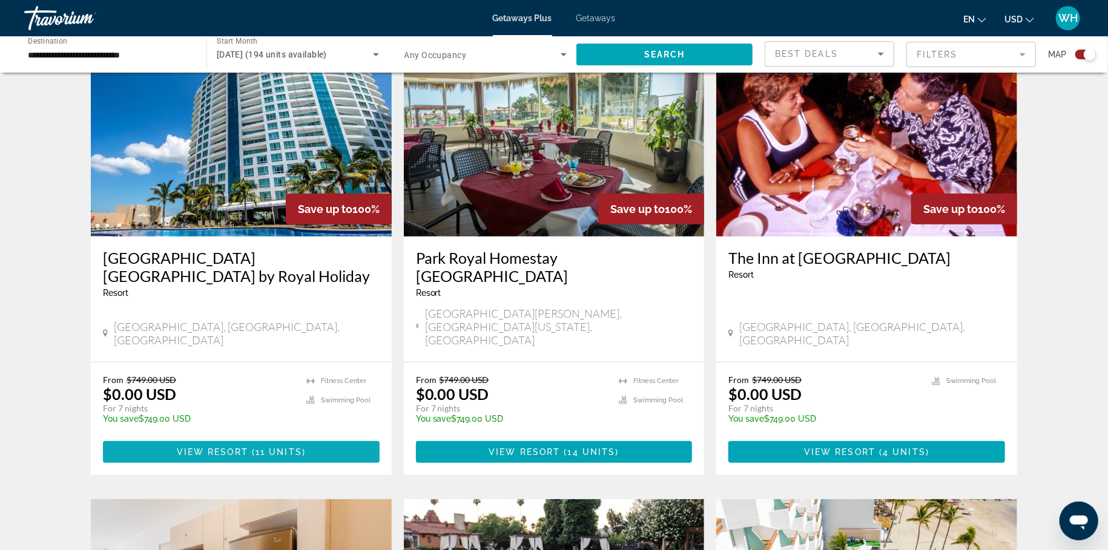 The width and height of the screenshot is (1108, 550). What do you see at coordinates (554, 452) in the screenshot?
I see `a: View Resort(14 units)` at bounding box center [554, 452].